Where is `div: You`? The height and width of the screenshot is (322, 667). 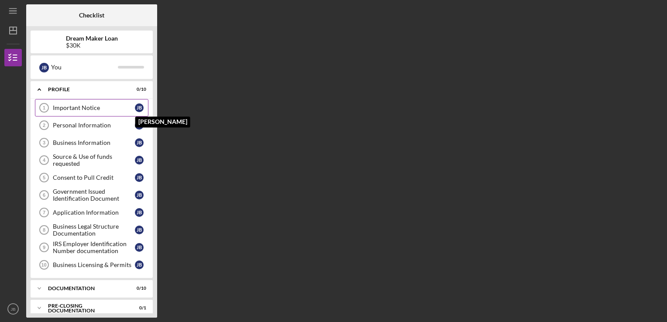
div: You is located at coordinates (84, 67).